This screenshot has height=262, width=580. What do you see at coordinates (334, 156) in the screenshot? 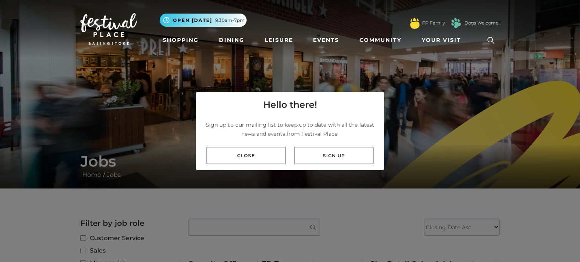
I see `a: Sign up` at bounding box center [334, 156].